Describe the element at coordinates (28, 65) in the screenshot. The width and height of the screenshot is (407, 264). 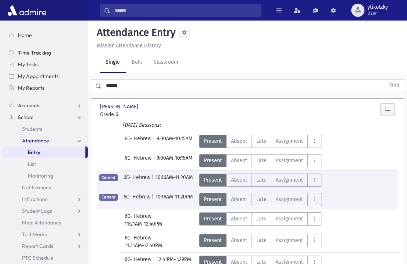
I see `span: My Tasks` at that location.